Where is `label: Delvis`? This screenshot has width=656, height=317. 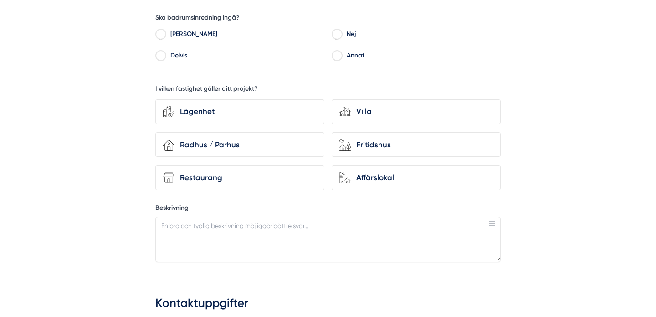 label: Delvis is located at coordinates (245, 56).